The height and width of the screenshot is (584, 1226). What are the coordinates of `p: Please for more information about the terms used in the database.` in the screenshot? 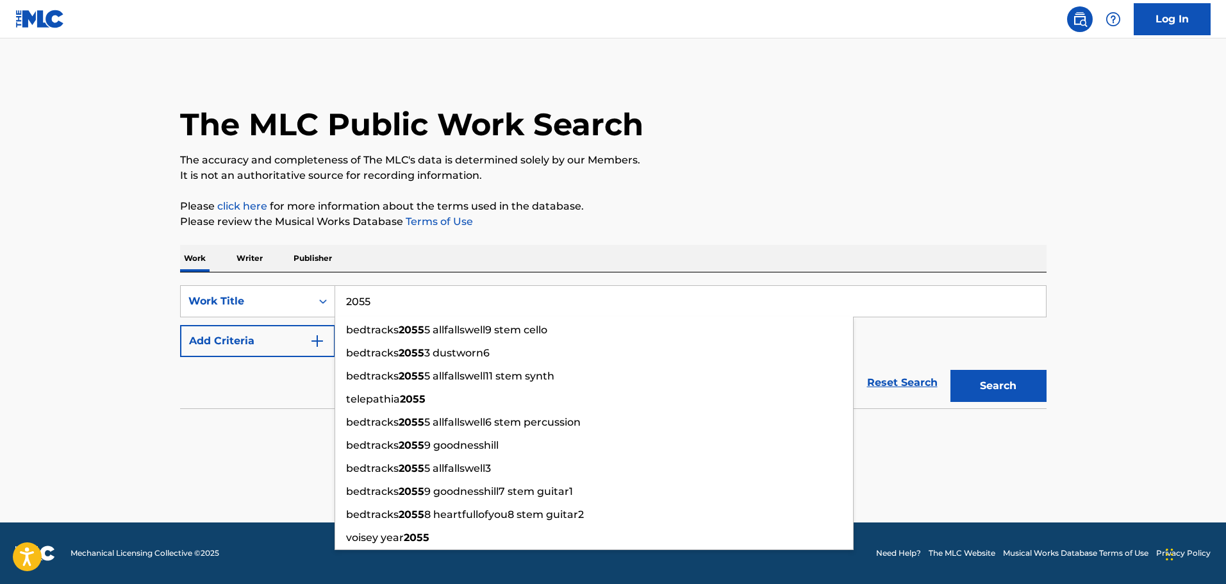 It's located at (614, 206).